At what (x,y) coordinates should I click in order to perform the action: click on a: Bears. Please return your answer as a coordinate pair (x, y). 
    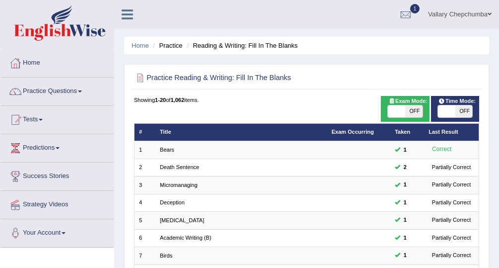
    Looking at the image, I should click on (167, 149).